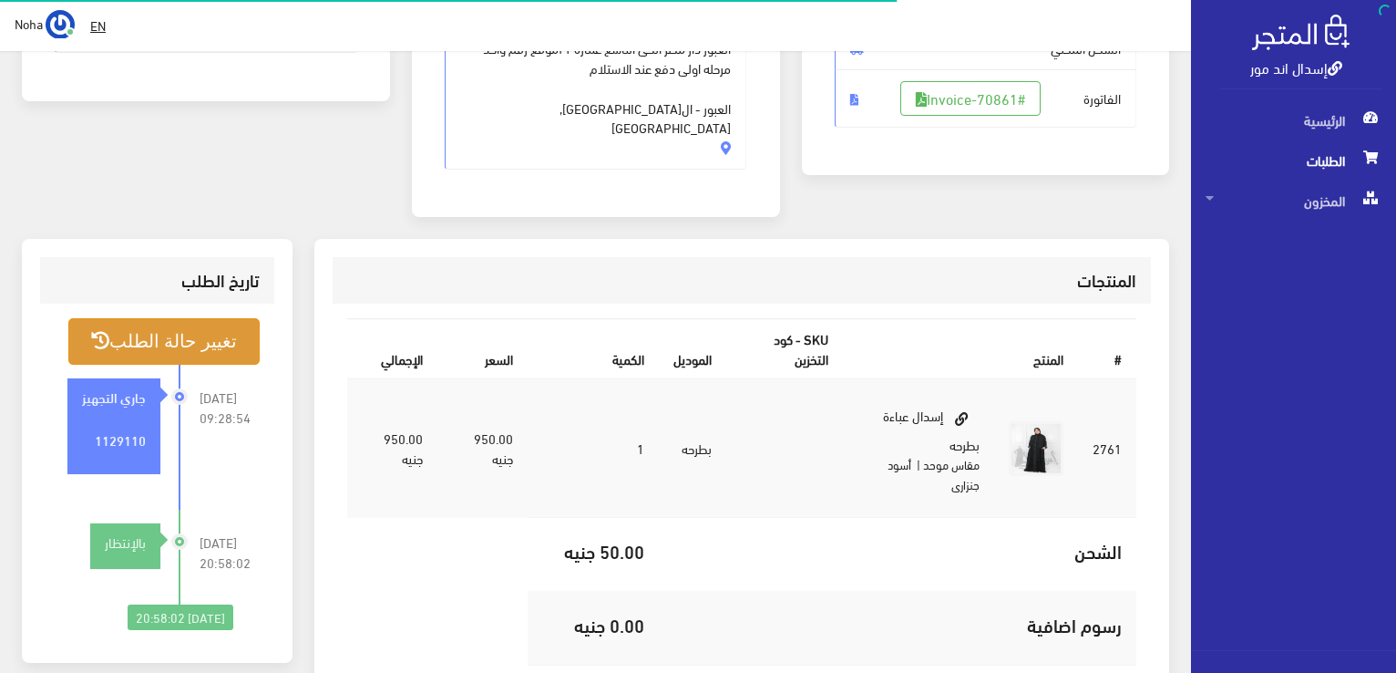 The height and width of the screenshot is (673, 1396). I want to click on h5: الشحن, so click(898, 551).